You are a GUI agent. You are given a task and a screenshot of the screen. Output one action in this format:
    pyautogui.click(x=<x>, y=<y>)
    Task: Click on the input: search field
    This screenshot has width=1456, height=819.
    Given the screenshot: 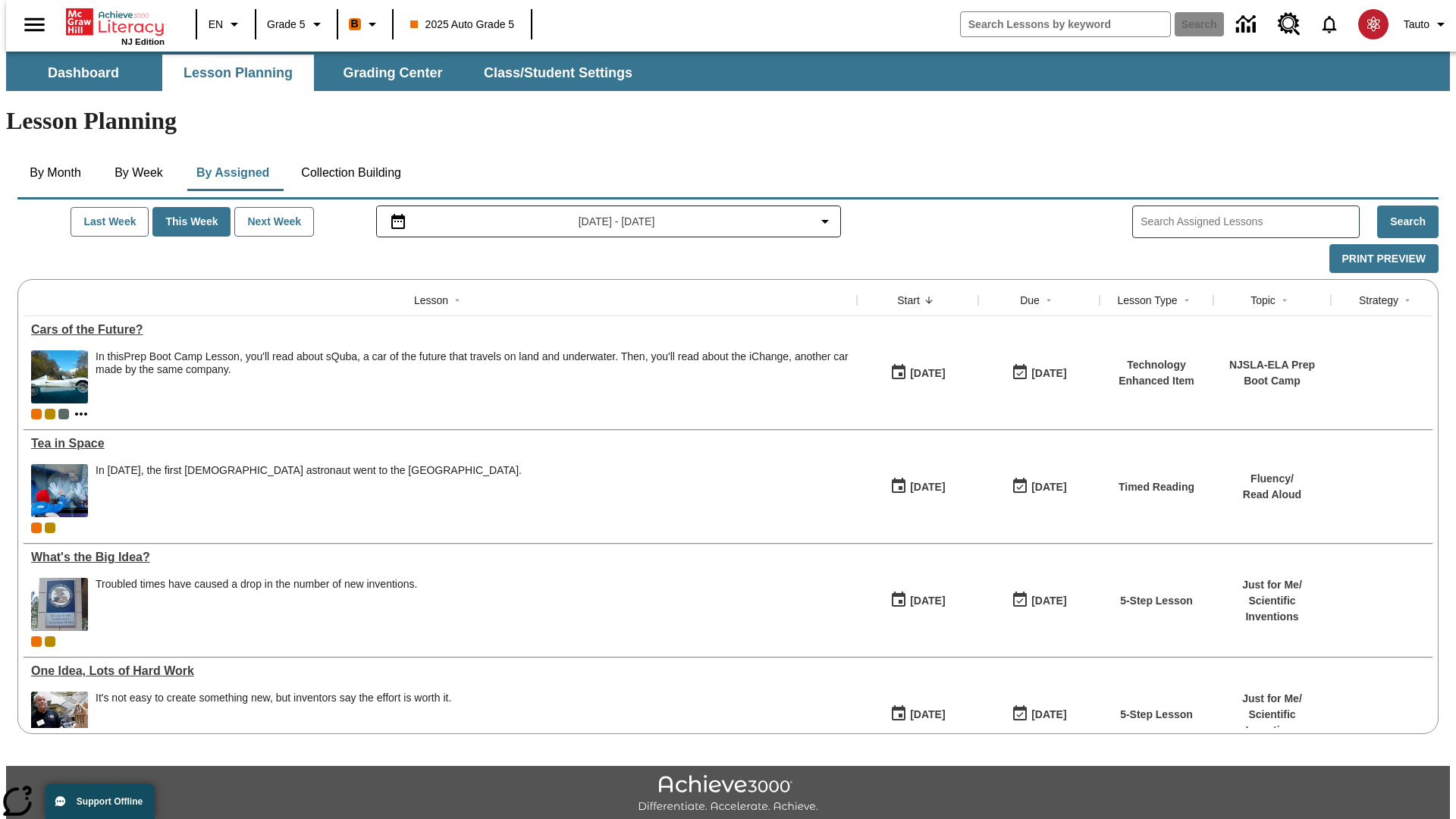 What is the action you would take?
    pyautogui.click(x=1065, y=24)
    